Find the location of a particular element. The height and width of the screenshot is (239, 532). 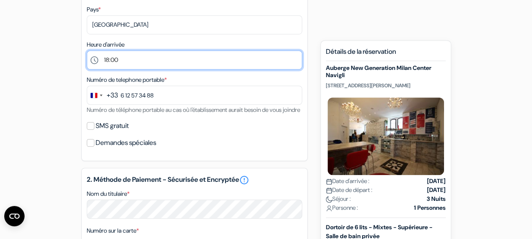

strong: 1 Personnes is located at coordinates (430, 207).